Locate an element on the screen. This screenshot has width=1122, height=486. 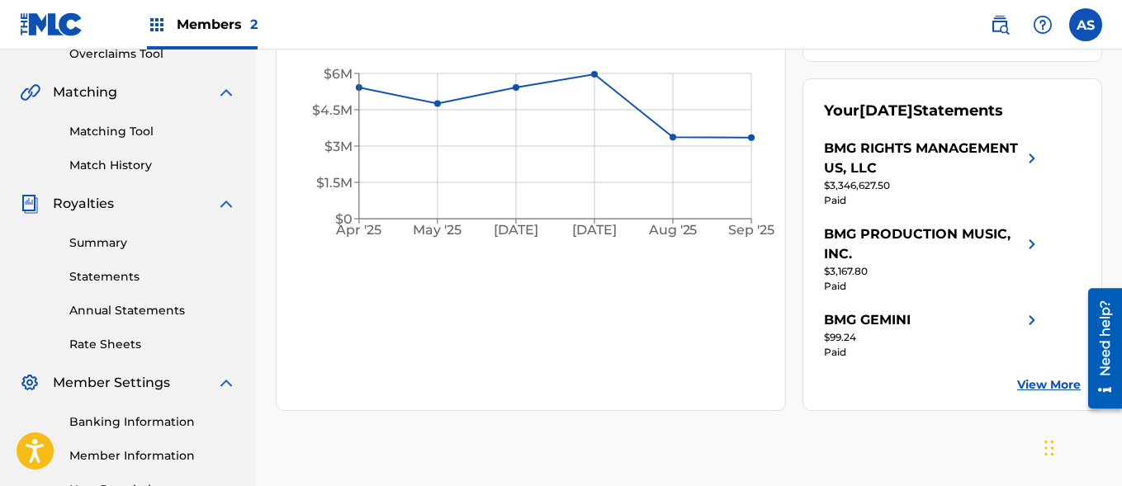
a: Member Information is located at coordinates (153, 456).